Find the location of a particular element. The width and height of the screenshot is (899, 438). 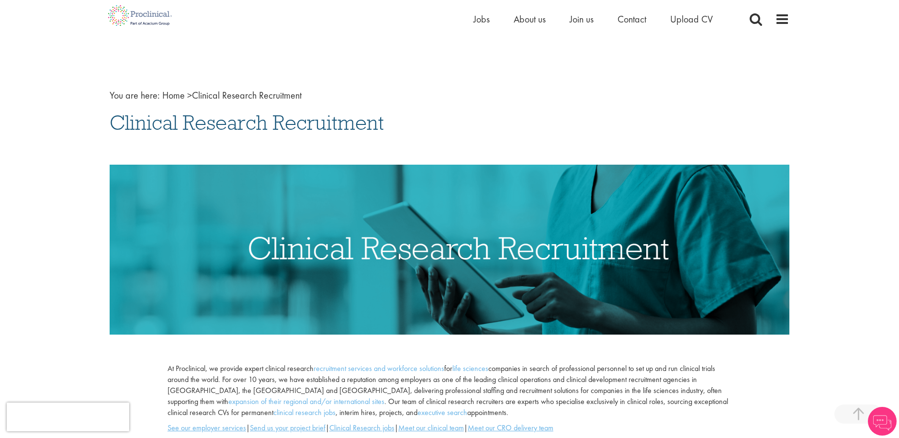

a: About us is located at coordinates (530, 19).